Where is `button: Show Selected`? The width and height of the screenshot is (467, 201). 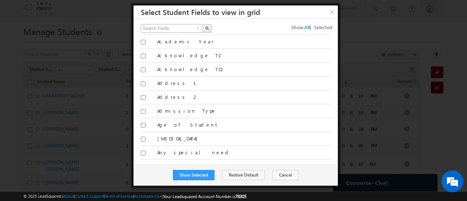 button: Show Selected is located at coordinates (194, 175).